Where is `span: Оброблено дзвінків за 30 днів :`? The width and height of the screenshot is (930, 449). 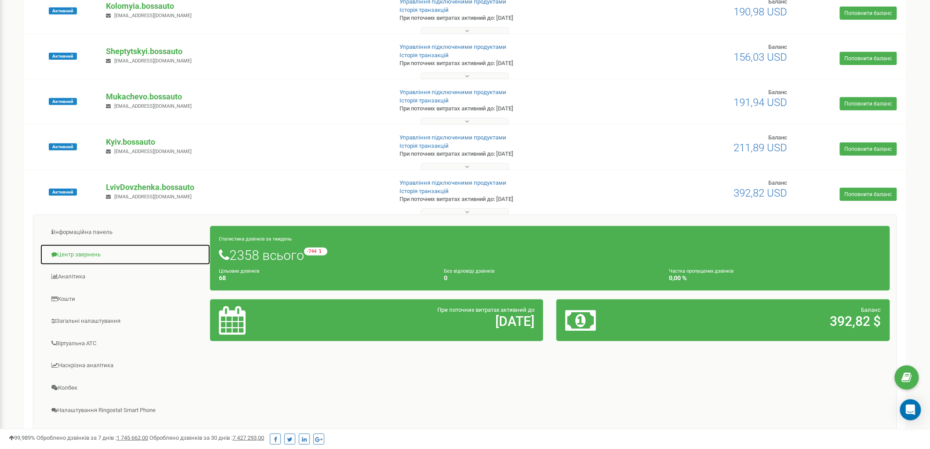
span: Оброблено дзвінків за 30 днів : is located at coordinates (207, 437).